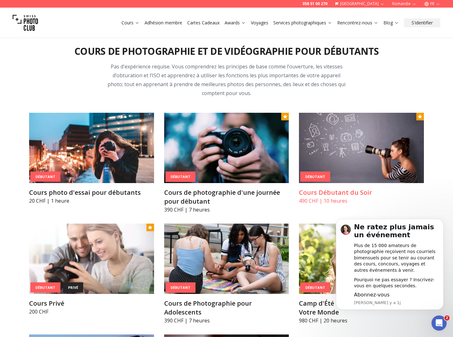 The width and height of the screenshot is (453, 337). I want to click on span: 2, so click(447, 318).